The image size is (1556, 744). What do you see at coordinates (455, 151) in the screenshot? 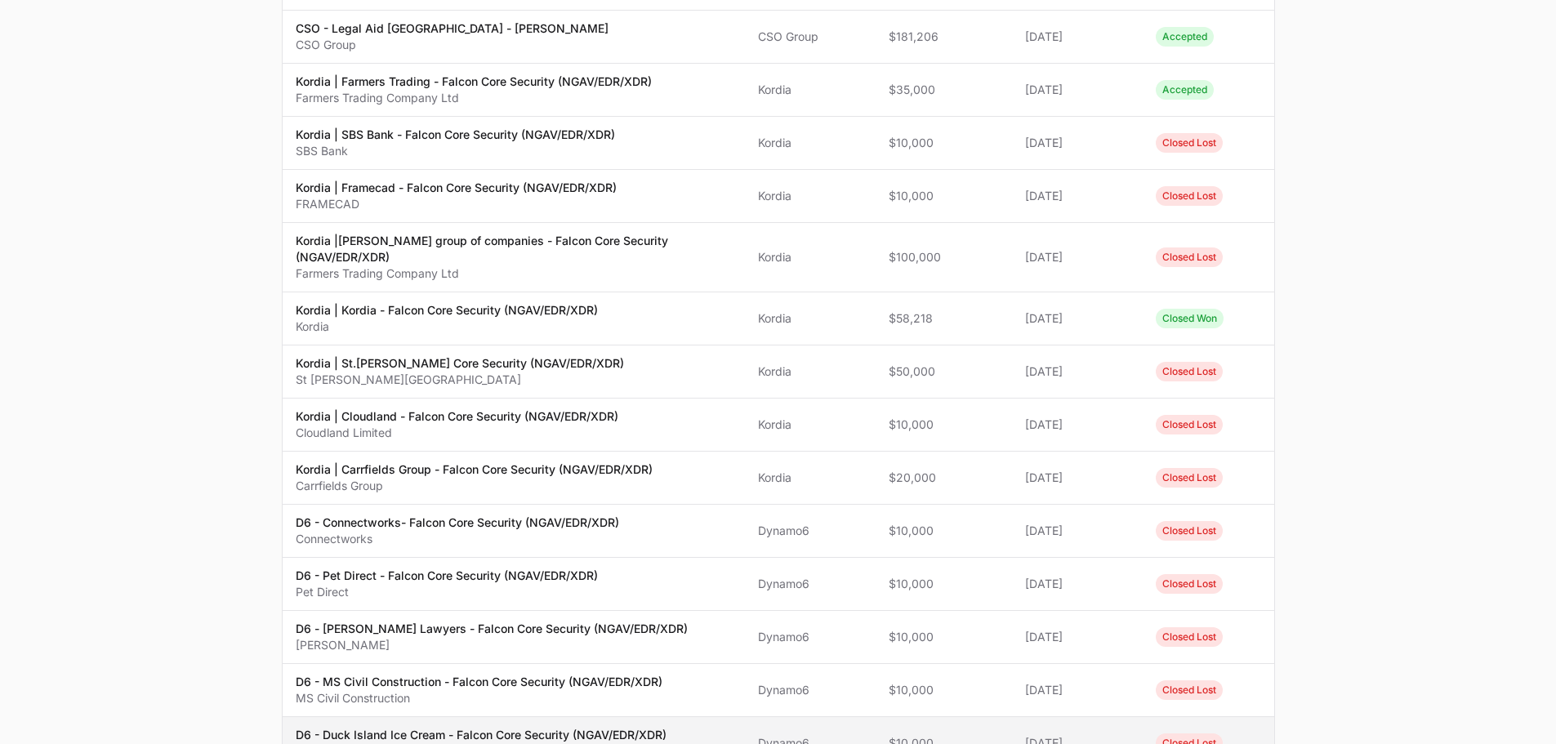
I see `p: SBS Bank` at bounding box center [455, 151].